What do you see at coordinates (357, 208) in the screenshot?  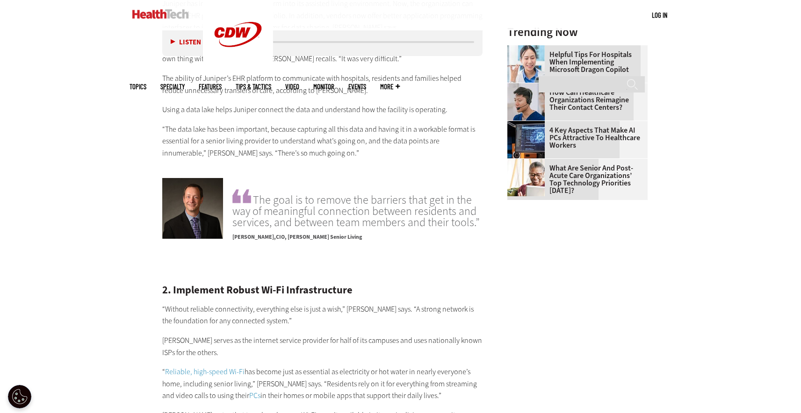 I see `span: The goal is to remove the barriers that get in the way of meaningful connection between residents...` at bounding box center [357, 208].